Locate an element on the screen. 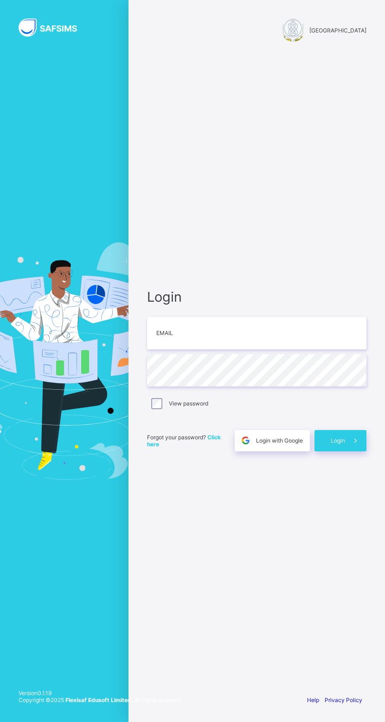 This screenshot has width=385, height=722. img: google.396cfc9801f0270233282035f929180a.svg is located at coordinates (245, 440).